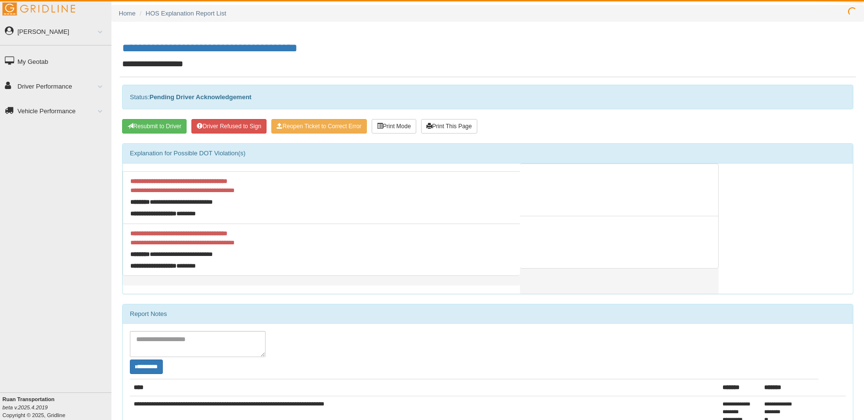  What do you see at coordinates (487, 314) in the screenshot?
I see `div: Report Notes` at bounding box center [487, 314].